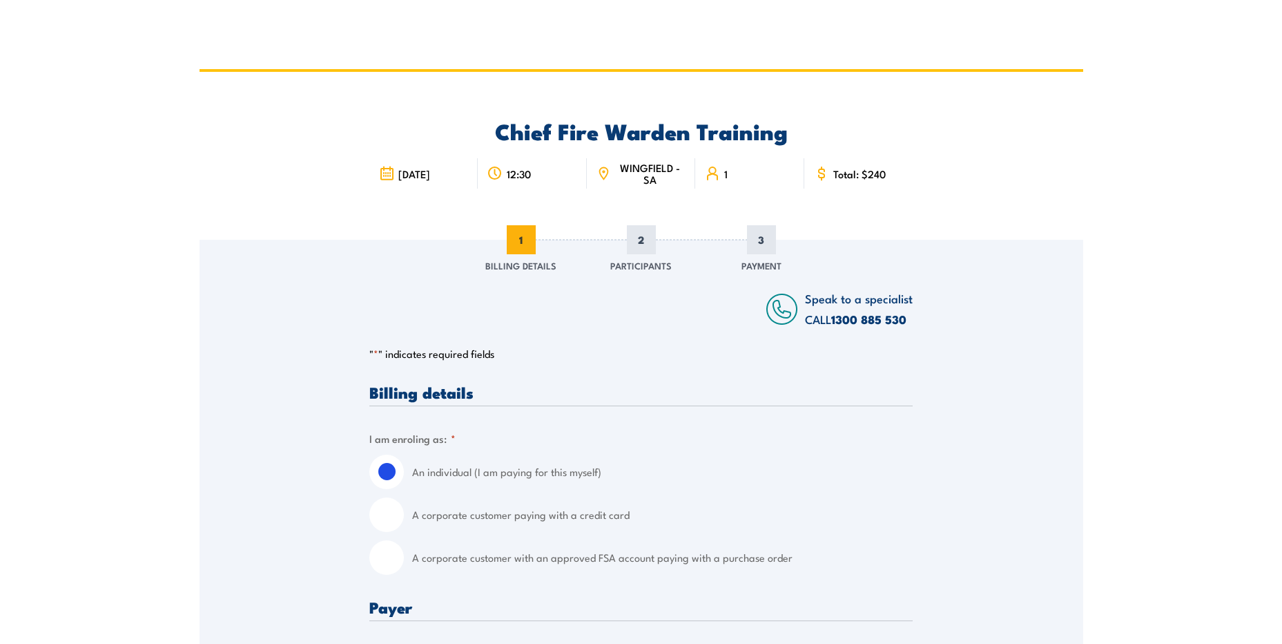  Describe the element at coordinates (641, 265) in the screenshot. I see `span: Participants` at that location.